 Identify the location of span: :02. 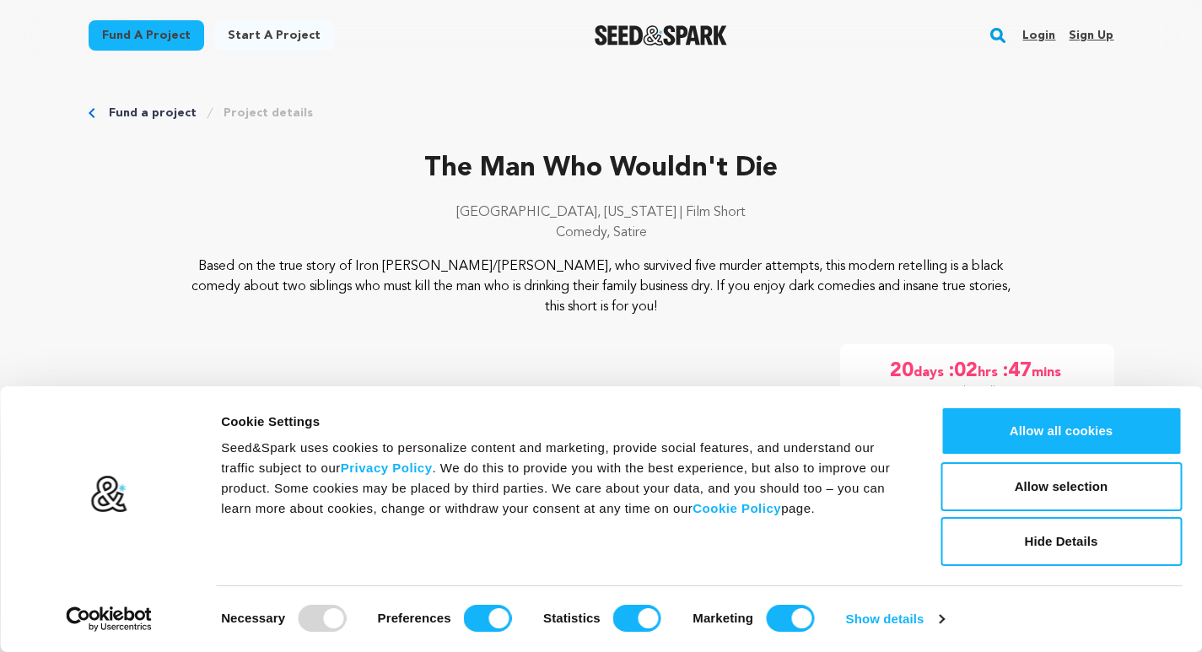
(962, 371).